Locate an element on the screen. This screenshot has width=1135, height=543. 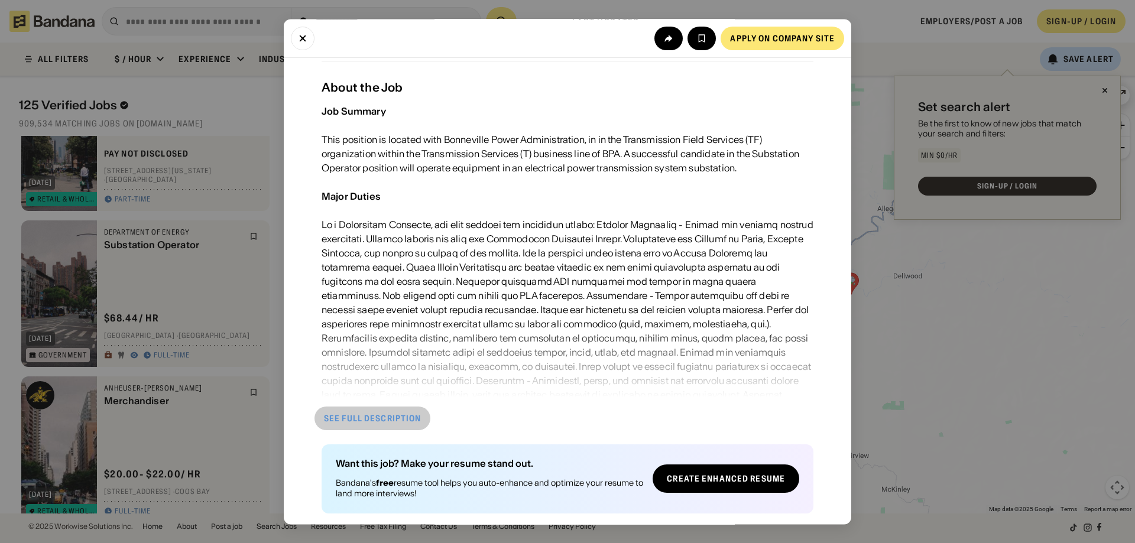
button: Close is located at coordinates (303, 38).